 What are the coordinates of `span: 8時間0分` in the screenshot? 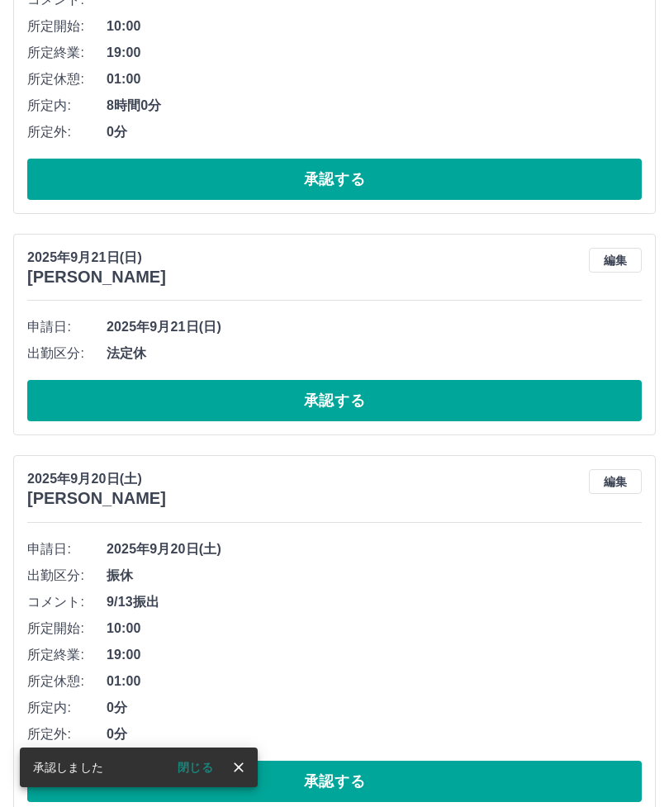 It's located at (374, 106).